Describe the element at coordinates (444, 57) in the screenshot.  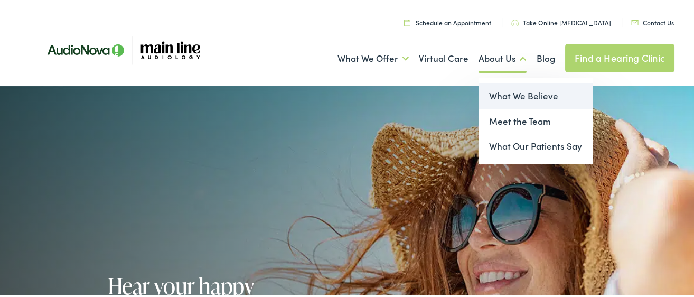
I see `a: Virtual Care` at that location.